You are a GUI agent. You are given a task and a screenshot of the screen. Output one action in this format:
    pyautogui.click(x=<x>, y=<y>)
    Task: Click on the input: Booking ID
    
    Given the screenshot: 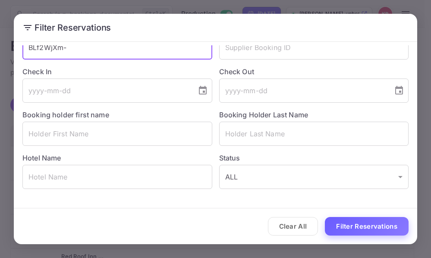 What is the action you would take?
    pyautogui.click(x=117, y=47)
    